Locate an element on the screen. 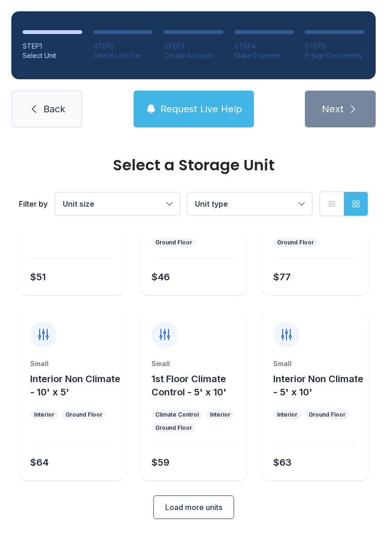  div: Create Account is located at coordinates (194, 56).